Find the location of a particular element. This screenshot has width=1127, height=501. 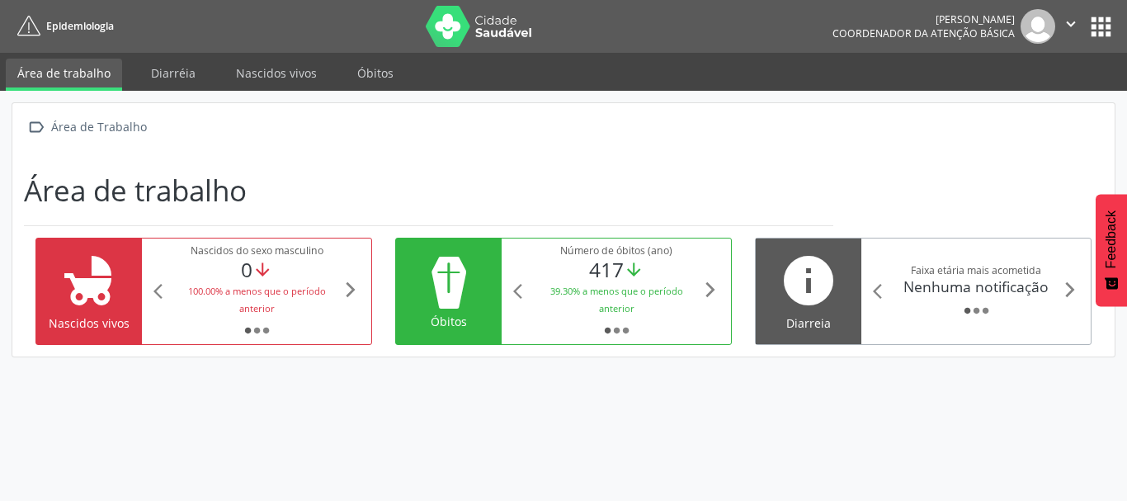

div: Área de Trabalho is located at coordinates (98, 126).